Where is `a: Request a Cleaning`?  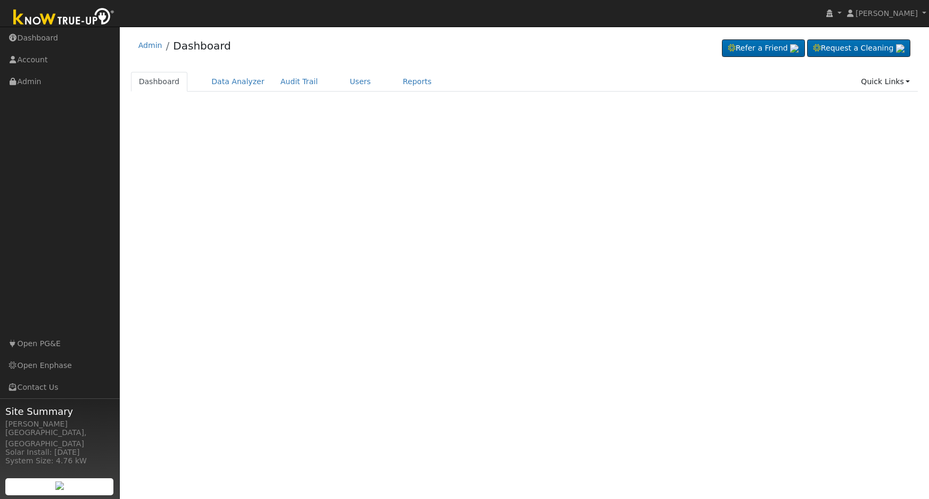
a: Request a Cleaning is located at coordinates (859, 48).